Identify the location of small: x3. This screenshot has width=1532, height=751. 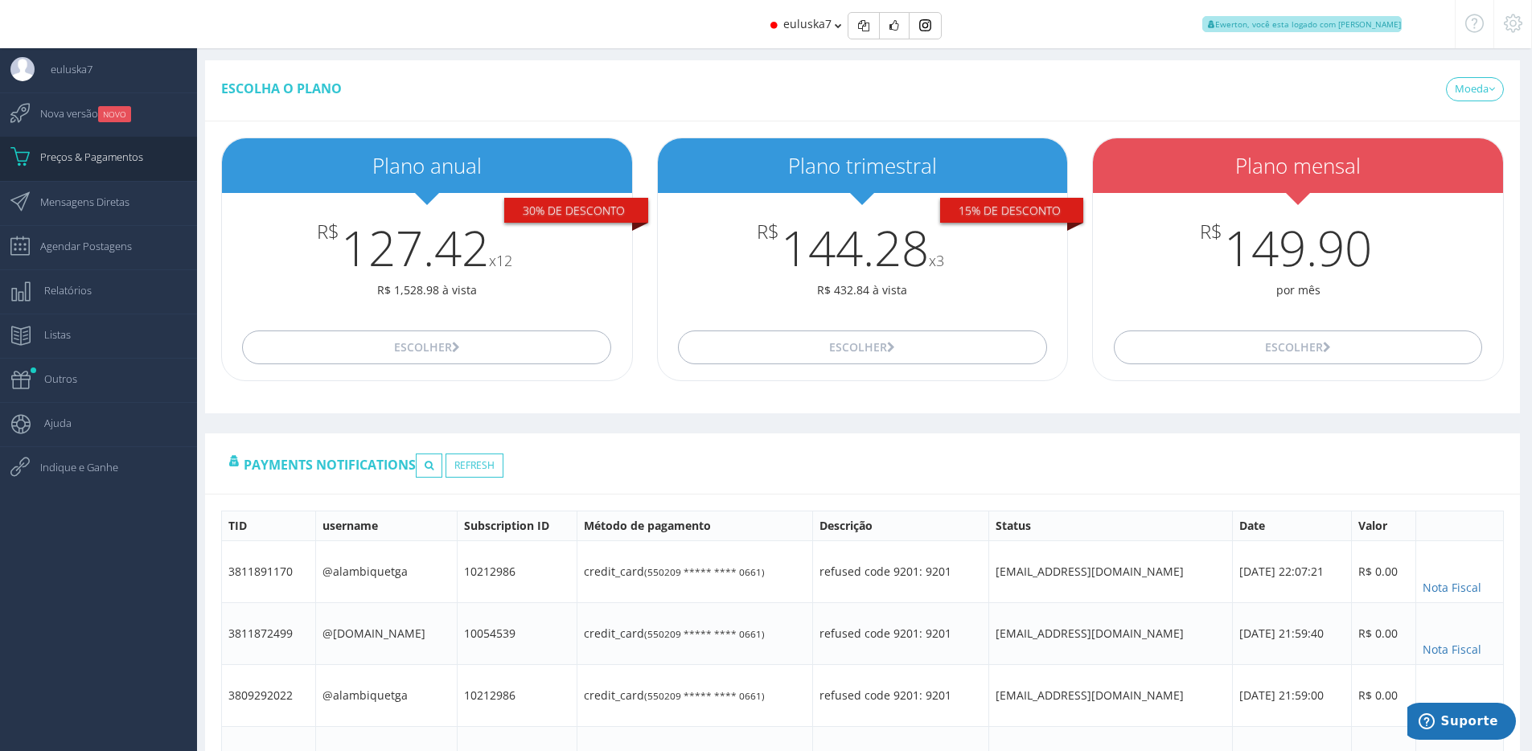
(936, 261).